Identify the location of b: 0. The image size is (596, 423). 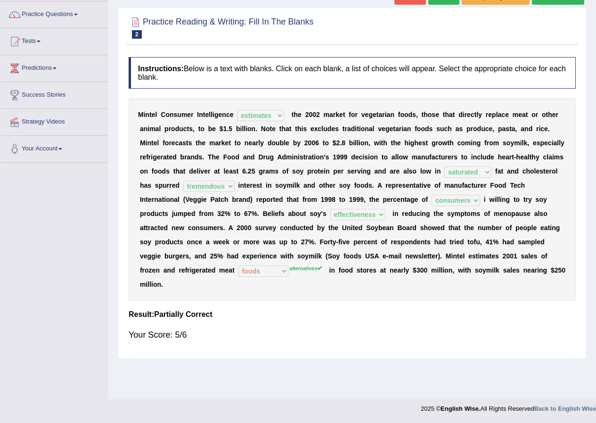
(311, 115).